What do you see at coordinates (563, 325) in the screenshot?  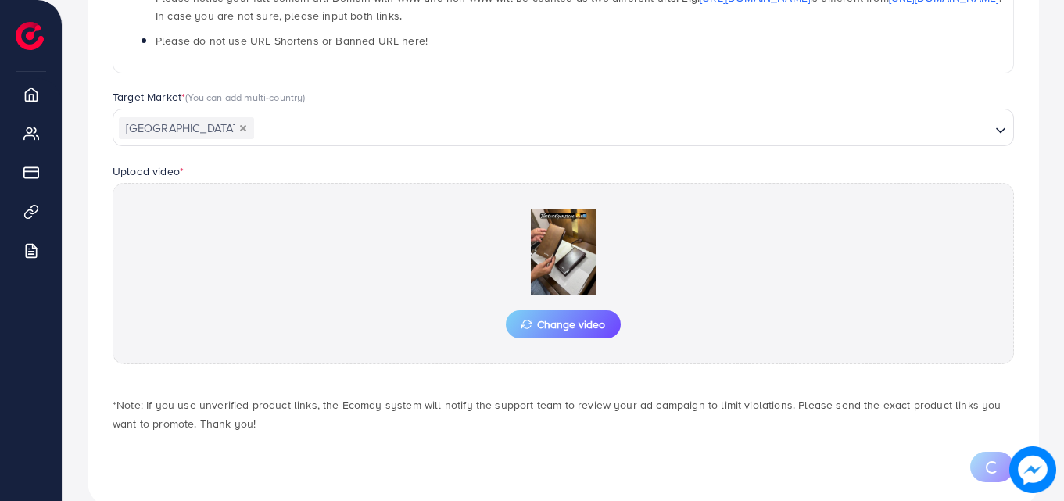 I see `button: Change video` at bounding box center [563, 325].